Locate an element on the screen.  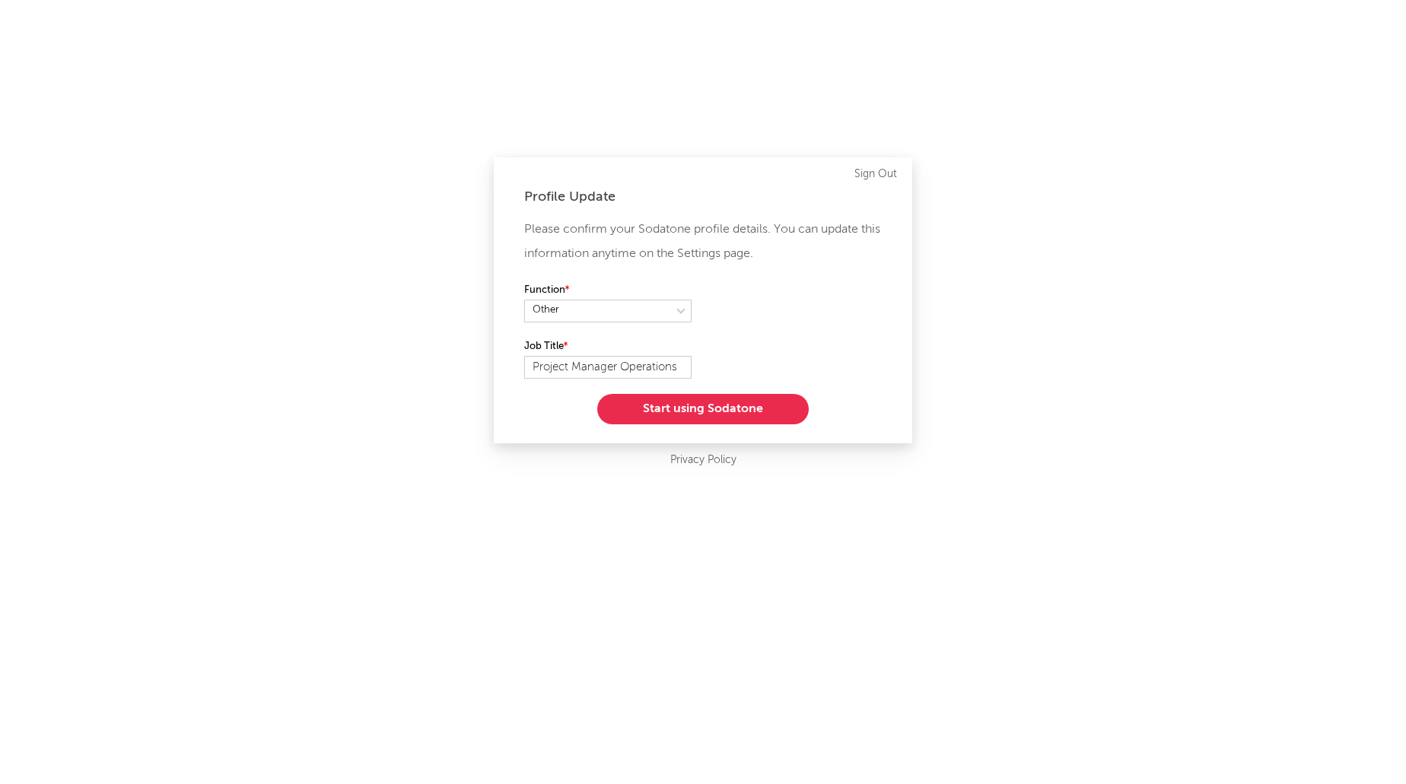
div: Profile Update is located at coordinates (703, 197).